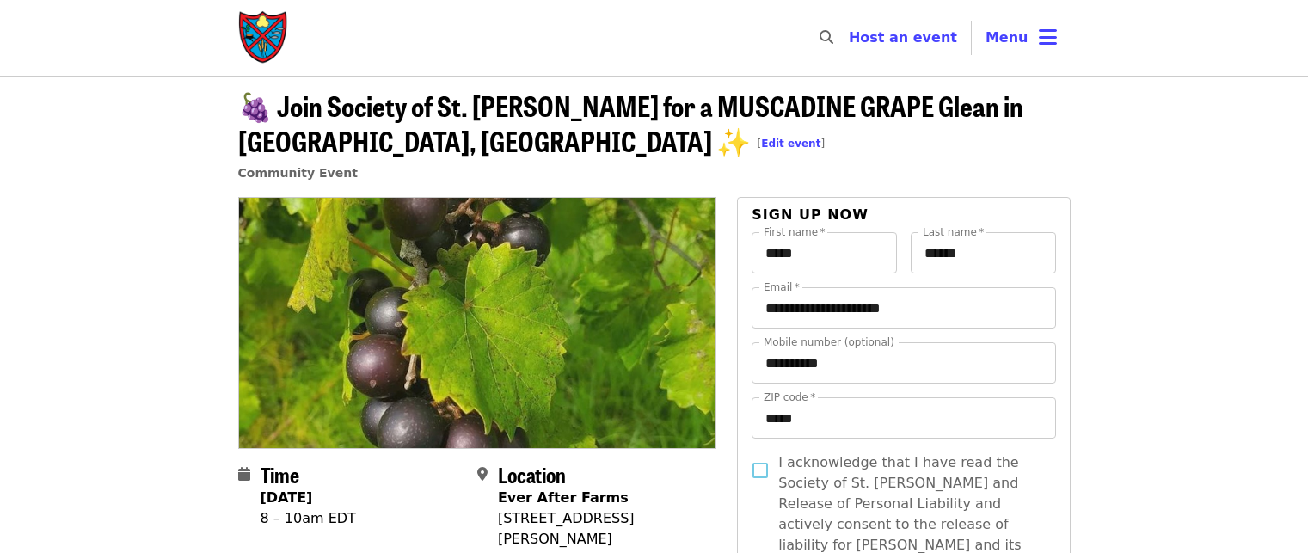 The image size is (1308, 553). I want to click on span: Community Event, so click(298, 173).